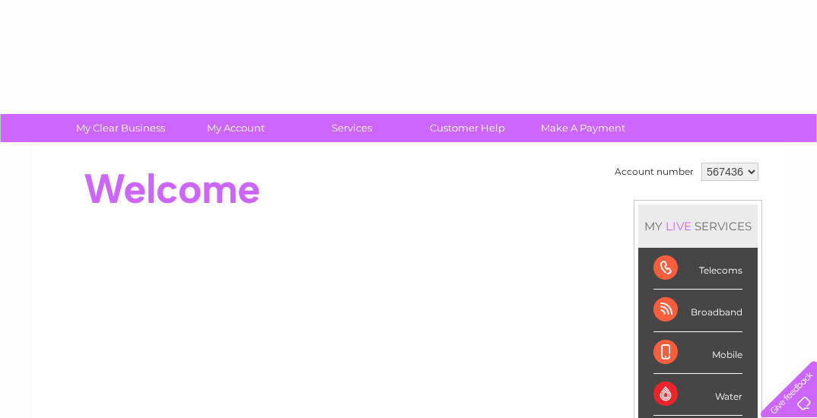 This screenshot has width=817, height=418. Describe the element at coordinates (582, 128) in the screenshot. I see `a: Make A Payment` at that location.